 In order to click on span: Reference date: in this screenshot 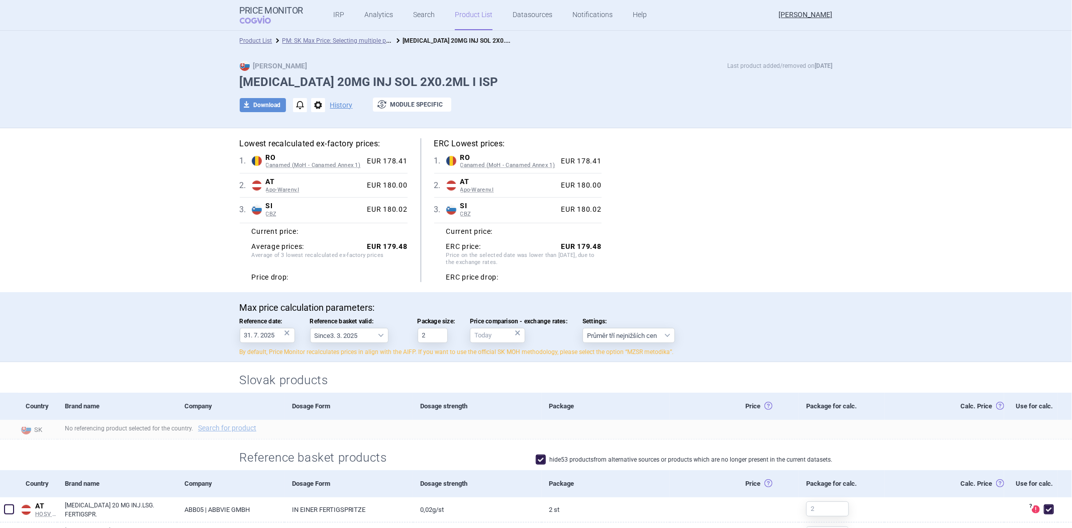, I will do `click(267, 321)`.